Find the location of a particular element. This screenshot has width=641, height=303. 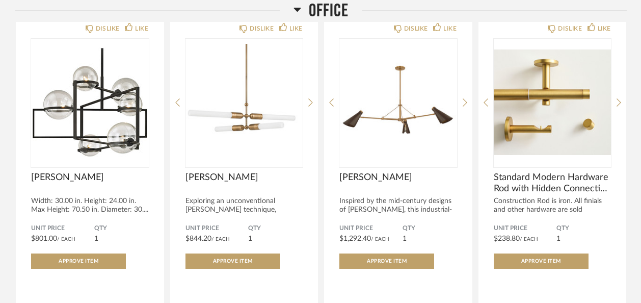

span: $844.20 is located at coordinates (198, 238).